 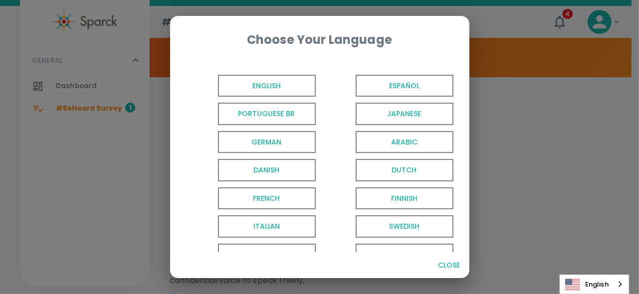 What do you see at coordinates (267, 199) in the screenshot?
I see `span: French` at bounding box center [267, 199].